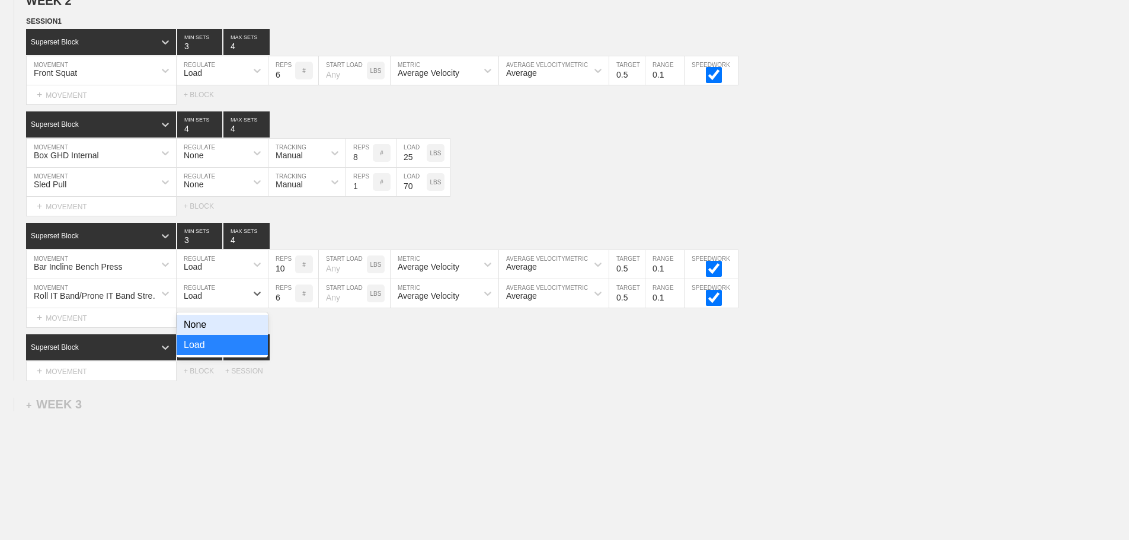  Describe the element at coordinates (1022, 471) in the screenshot. I see `div: Chat Widget` at that location.